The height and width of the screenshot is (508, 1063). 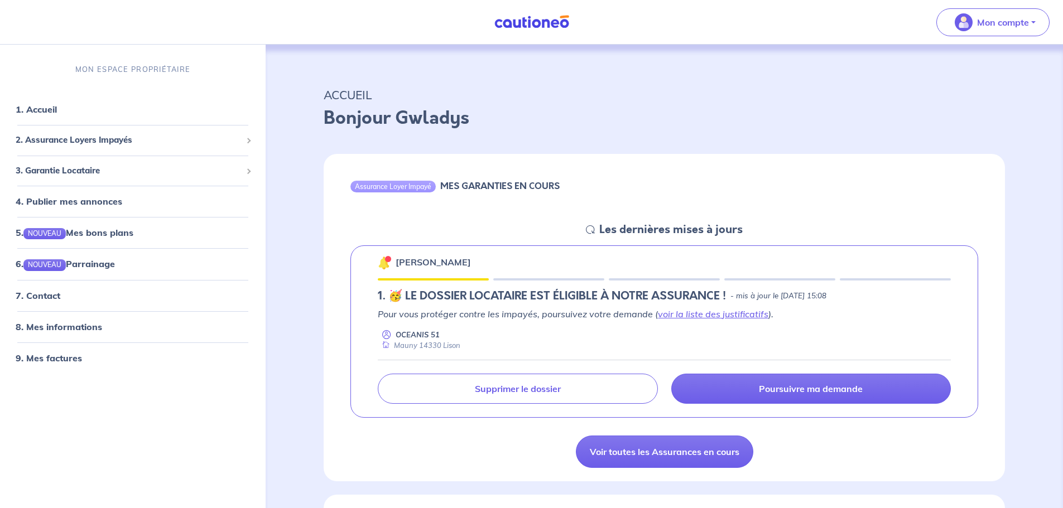 What do you see at coordinates (964, 22) in the screenshot?
I see `img: illu_account_valid_menu.svg` at bounding box center [964, 22].